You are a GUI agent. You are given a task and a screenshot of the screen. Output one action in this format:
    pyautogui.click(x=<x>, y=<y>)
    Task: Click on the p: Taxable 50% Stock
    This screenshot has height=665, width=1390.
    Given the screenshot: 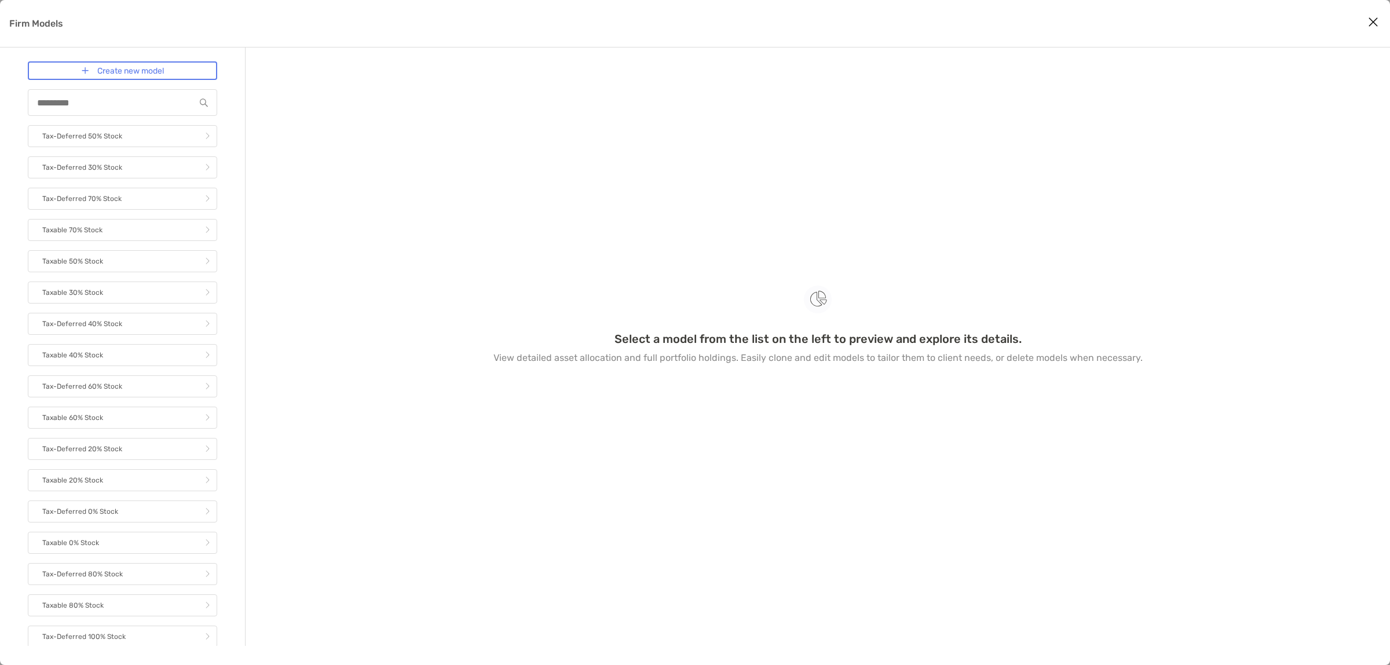 What is the action you would take?
    pyautogui.click(x=72, y=261)
    